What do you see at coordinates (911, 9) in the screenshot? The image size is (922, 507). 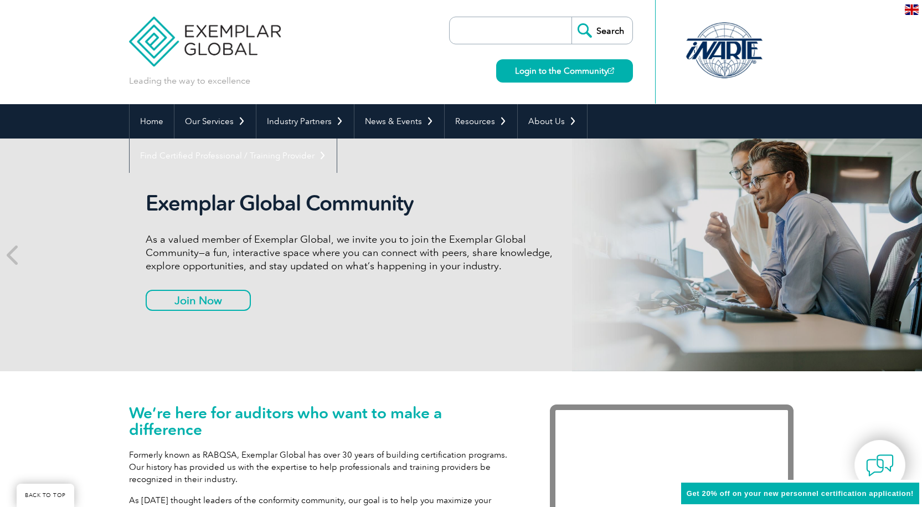 I see `img: en` at bounding box center [911, 9].